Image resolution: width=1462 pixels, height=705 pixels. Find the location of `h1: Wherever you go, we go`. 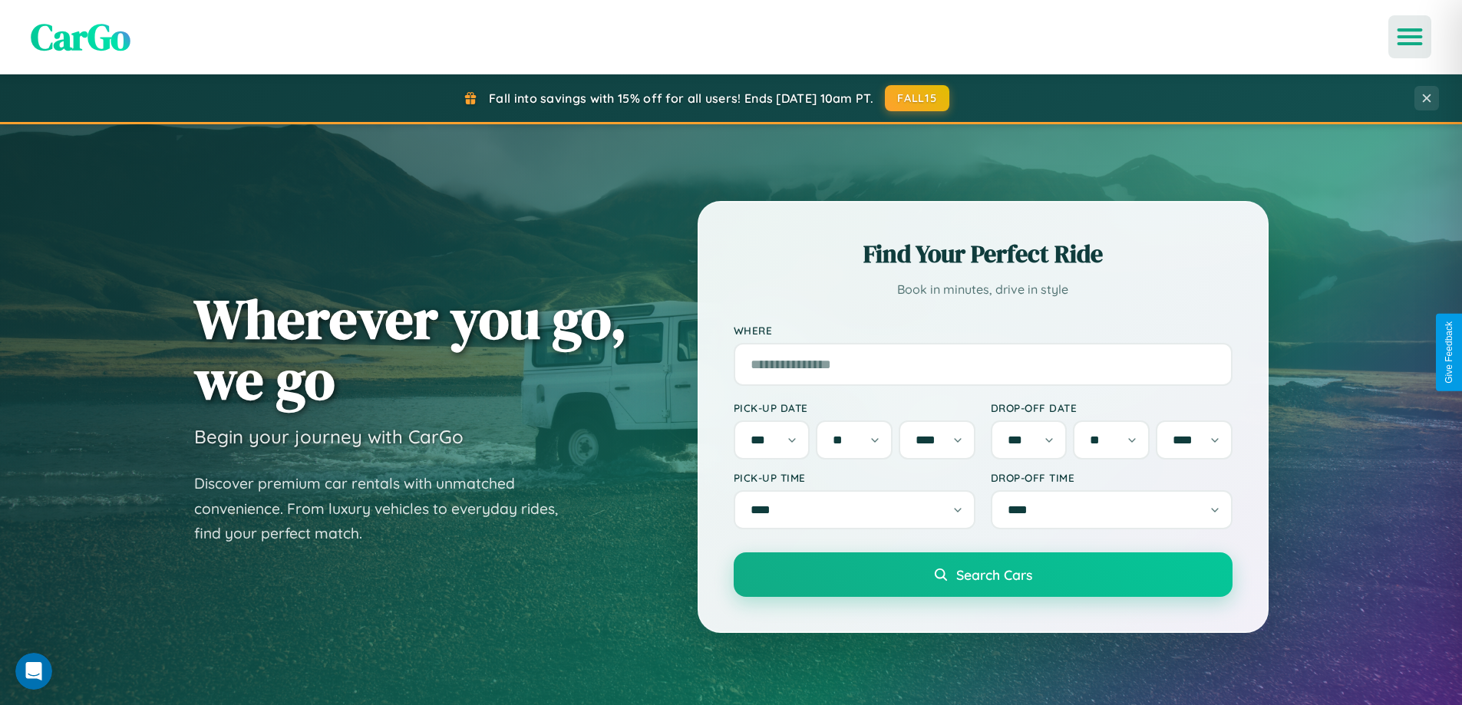

h1: Wherever you go, we go is located at coordinates (411, 349).